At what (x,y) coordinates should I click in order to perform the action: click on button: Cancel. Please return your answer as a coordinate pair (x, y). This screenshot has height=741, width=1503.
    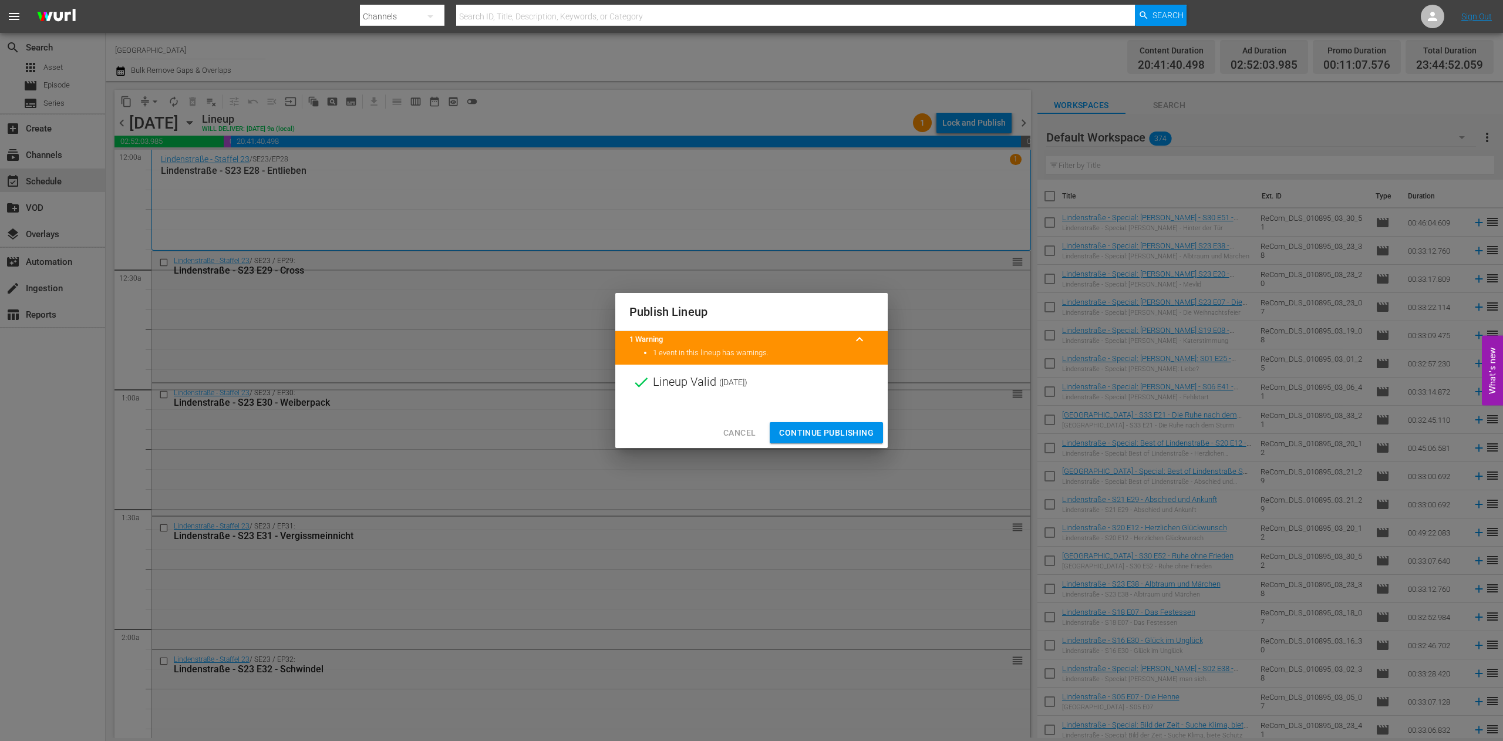
    Looking at the image, I should click on (739, 433).